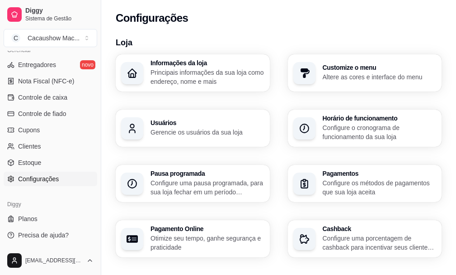  What do you see at coordinates (380, 118) in the screenshot?
I see `h3: Horário de funcionamento` at bounding box center [380, 118].